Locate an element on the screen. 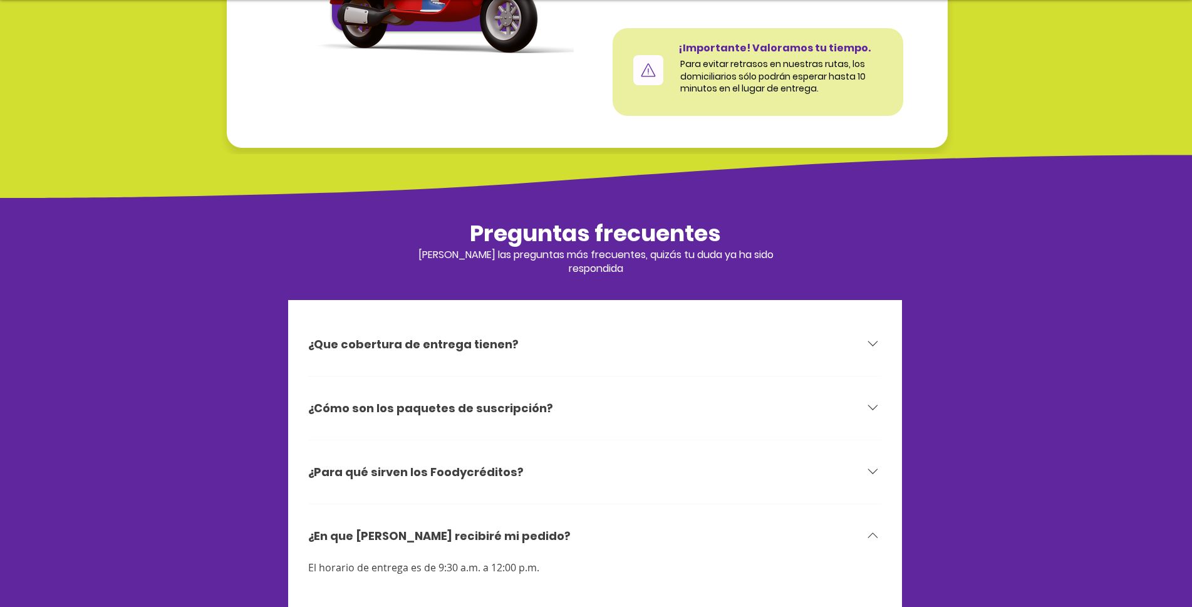 The height and width of the screenshot is (607, 1192). span: El horario de entrega es de 9:30 a.m. a 12:00 p.m. is located at coordinates (423, 568).